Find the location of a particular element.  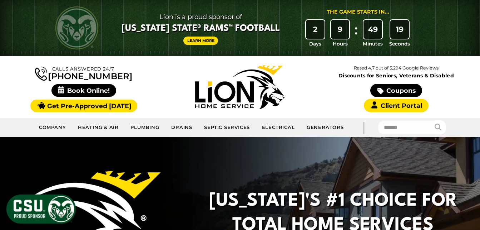

a: Plumbing is located at coordinates (145, 127).